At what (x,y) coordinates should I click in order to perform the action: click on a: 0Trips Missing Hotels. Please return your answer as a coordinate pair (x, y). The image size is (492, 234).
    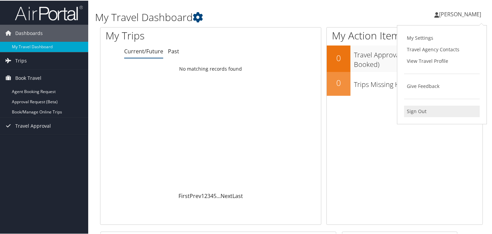
    Looking at the image, I should click on (405, 83).